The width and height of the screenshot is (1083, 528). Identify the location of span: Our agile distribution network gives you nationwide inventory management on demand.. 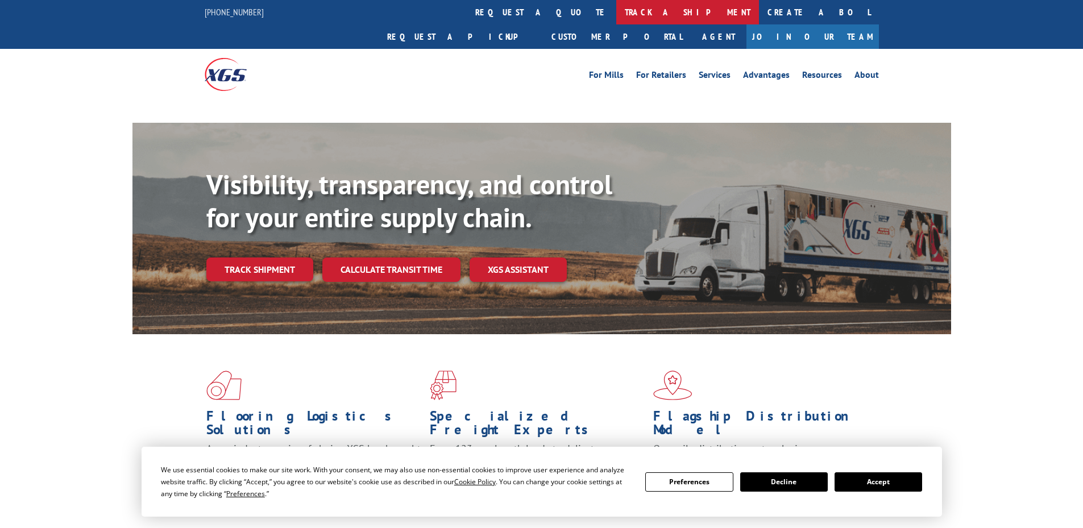
(758, 455).